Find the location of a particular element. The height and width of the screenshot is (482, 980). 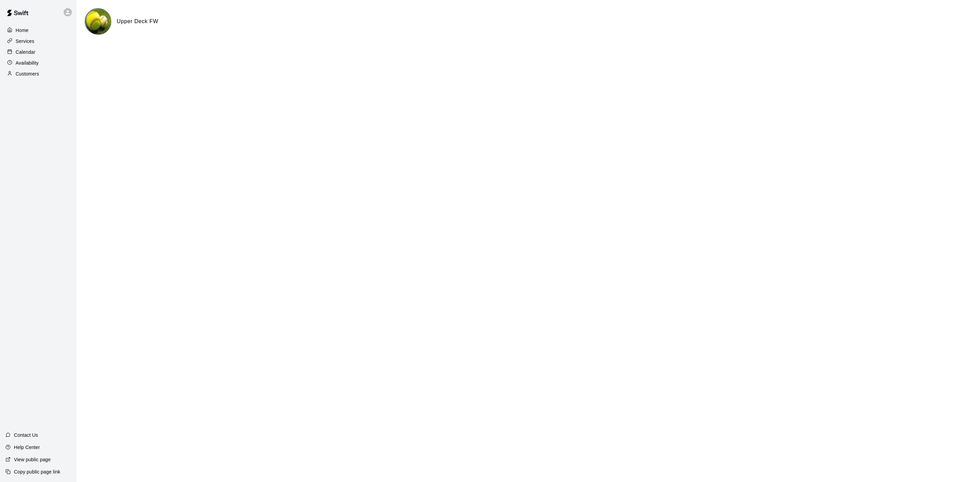

h6: Upper Deck FW is located at coordinates (138, 21).